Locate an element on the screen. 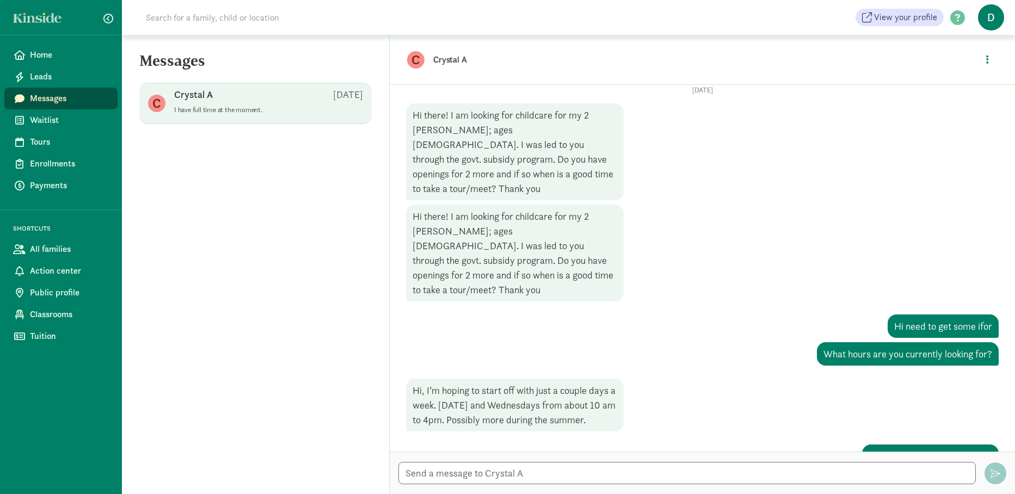  span: Tuition is located at coordinates (69, 336).